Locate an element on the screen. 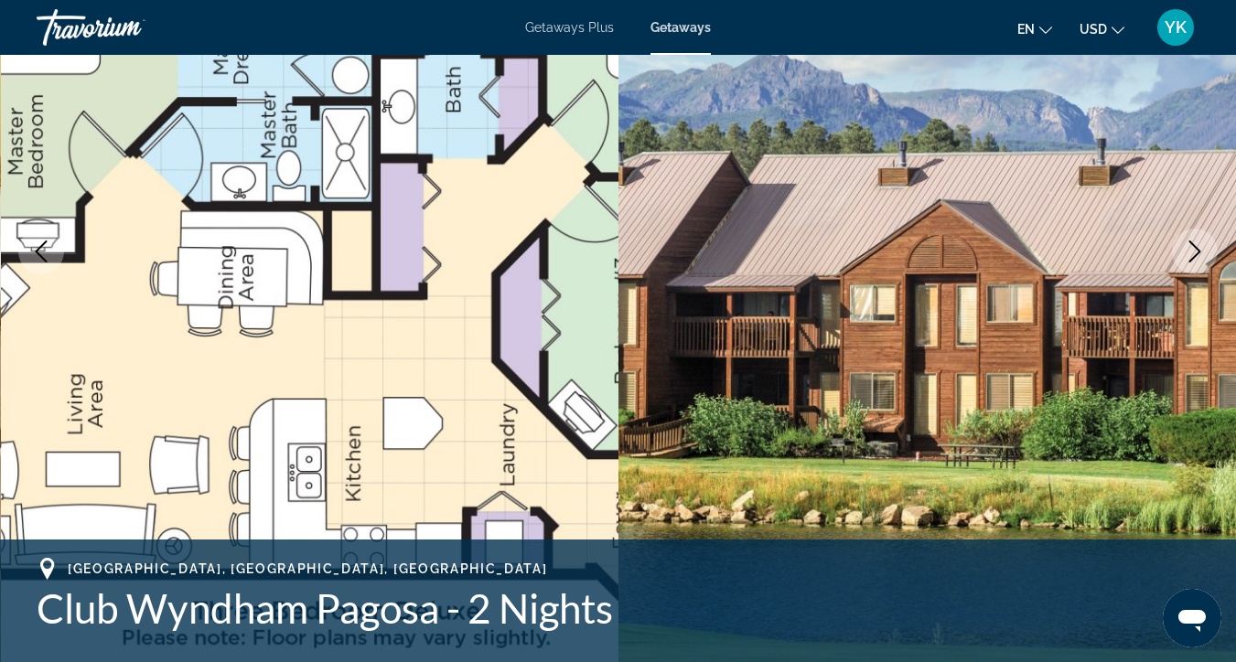  span: USD is located at coordinates (1093, 29).